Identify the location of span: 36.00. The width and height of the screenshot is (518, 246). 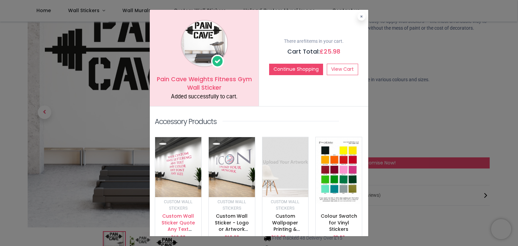
(294, 238).